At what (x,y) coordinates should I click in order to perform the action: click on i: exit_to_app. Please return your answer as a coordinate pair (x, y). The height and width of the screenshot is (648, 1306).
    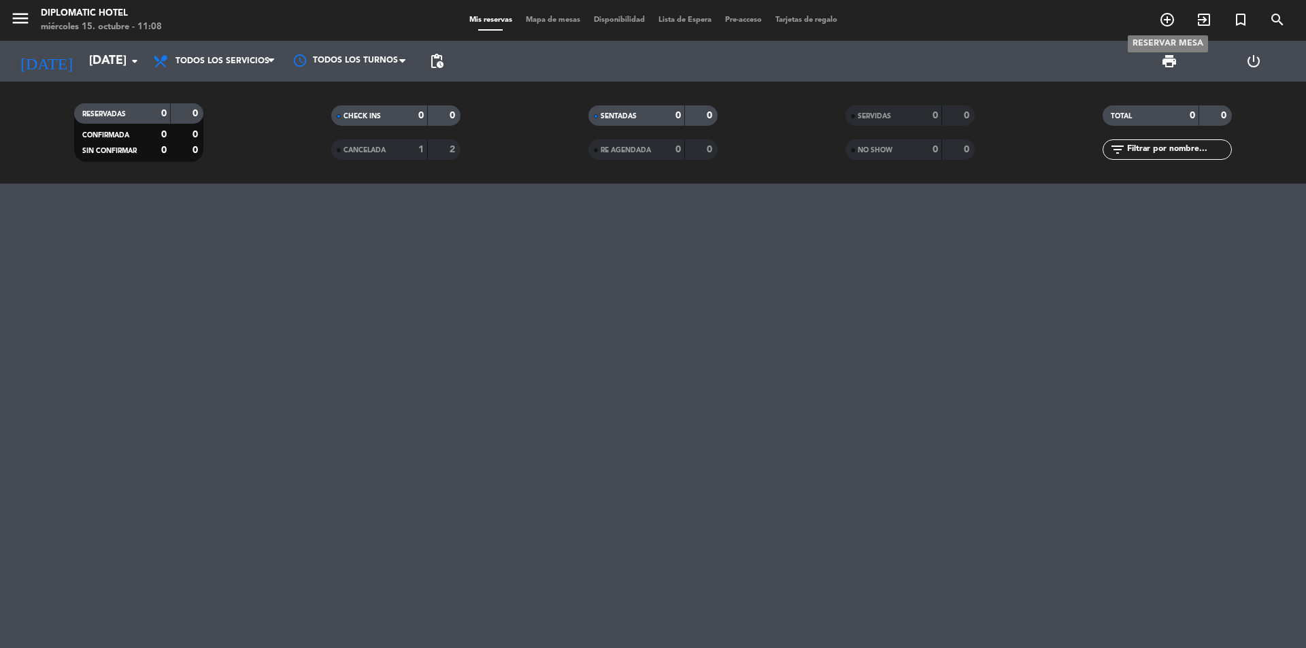
    Looking at the image, I should click on (1204, 20).